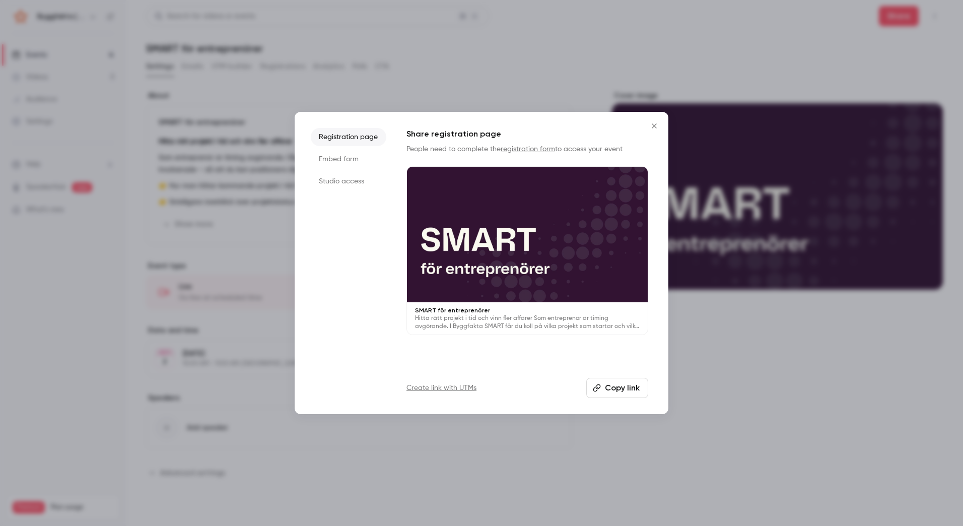  What do you see at coordinates (527, 322) in the screenshot?
I see `p: Hitta rätt projekt i tid och vinn fler affärer Som entreprenör är timing avgörande. I Byggfakta S...` at bounding box center [527, 322].